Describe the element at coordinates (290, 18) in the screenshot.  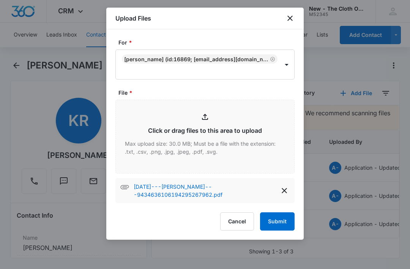
I see `button: close` at that location.